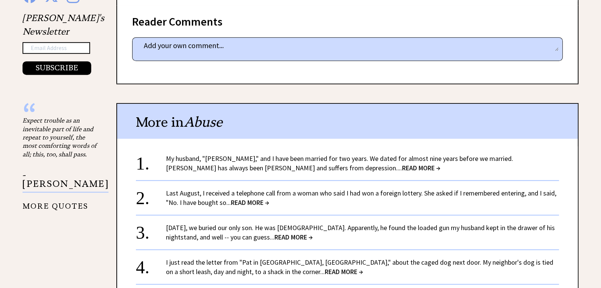 The image size is (601, 288). I want to click on a: Last August, I received a telephone call from a woman who said I had won a foreign lottery. She a..., so click(361, 198).